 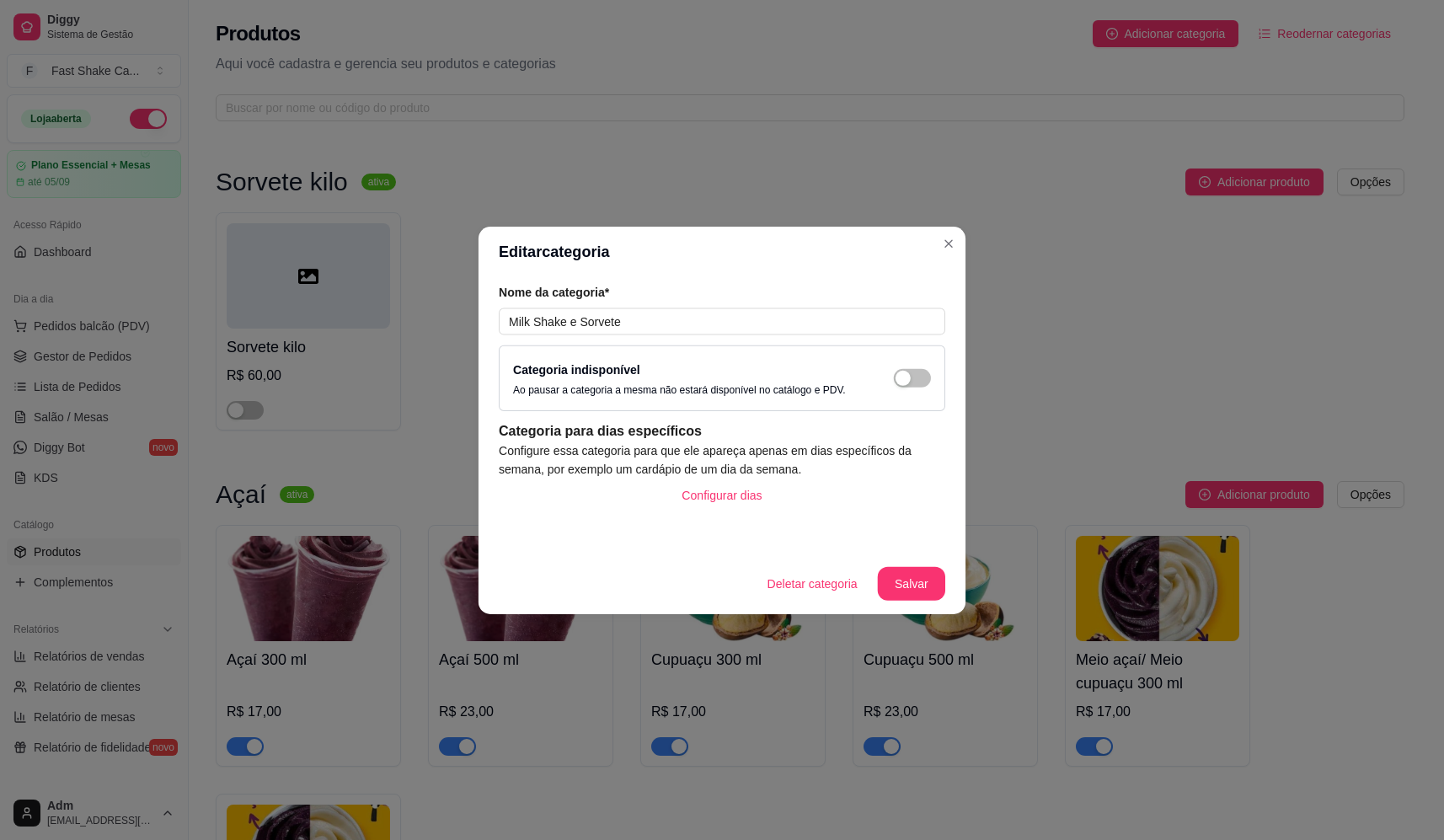 I want to click on button: Configurar dias, so click(x=721, y=496).